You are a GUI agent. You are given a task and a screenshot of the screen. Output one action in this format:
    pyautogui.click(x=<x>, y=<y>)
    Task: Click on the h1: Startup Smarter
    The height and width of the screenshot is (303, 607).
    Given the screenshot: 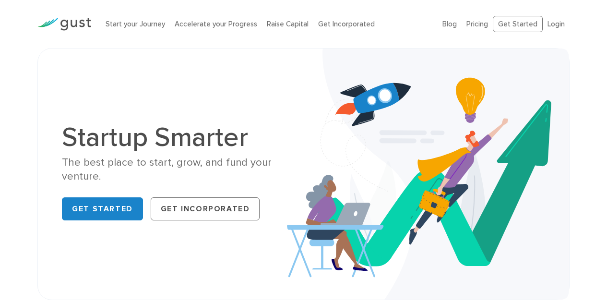 What is the action you would take?
    pyautogui.click(x=179, y=137)
    